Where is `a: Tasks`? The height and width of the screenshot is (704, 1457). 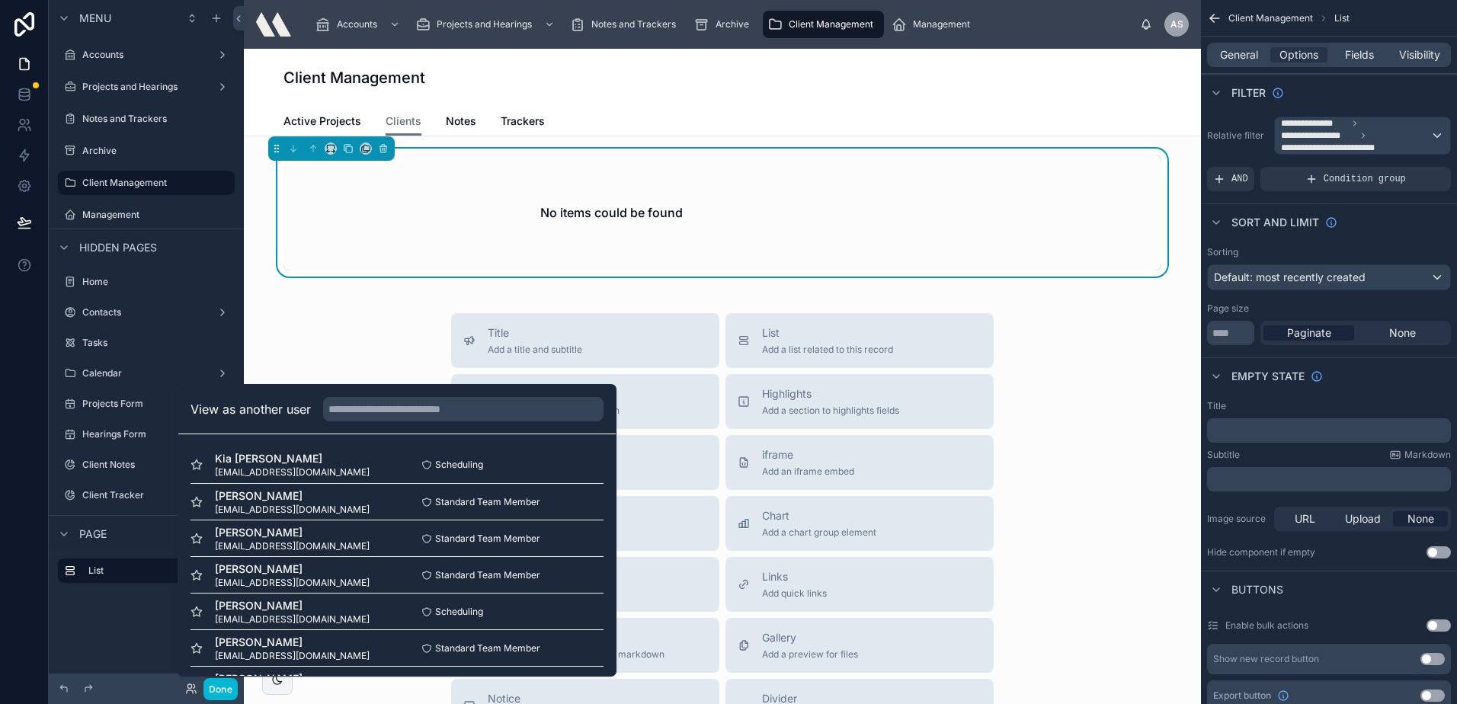
a: Tasks is located at coordinates (146, 343).